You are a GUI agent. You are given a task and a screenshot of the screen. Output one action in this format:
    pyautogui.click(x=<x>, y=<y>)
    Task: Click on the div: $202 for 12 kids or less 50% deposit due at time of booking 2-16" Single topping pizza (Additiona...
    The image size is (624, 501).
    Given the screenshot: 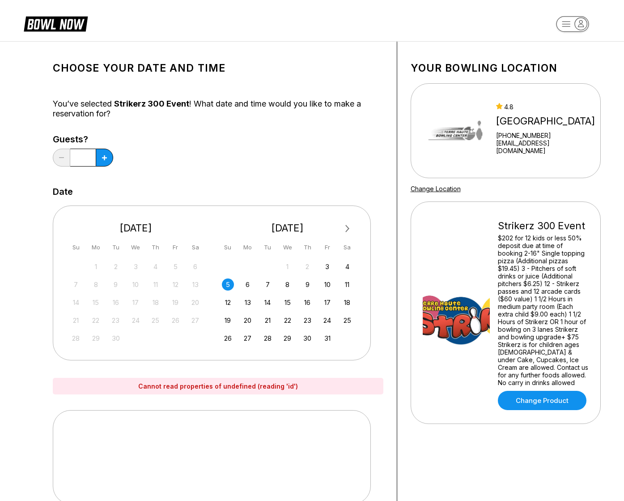 What is the action you would take?
    pyautogui.click(x=543, y=310)
    